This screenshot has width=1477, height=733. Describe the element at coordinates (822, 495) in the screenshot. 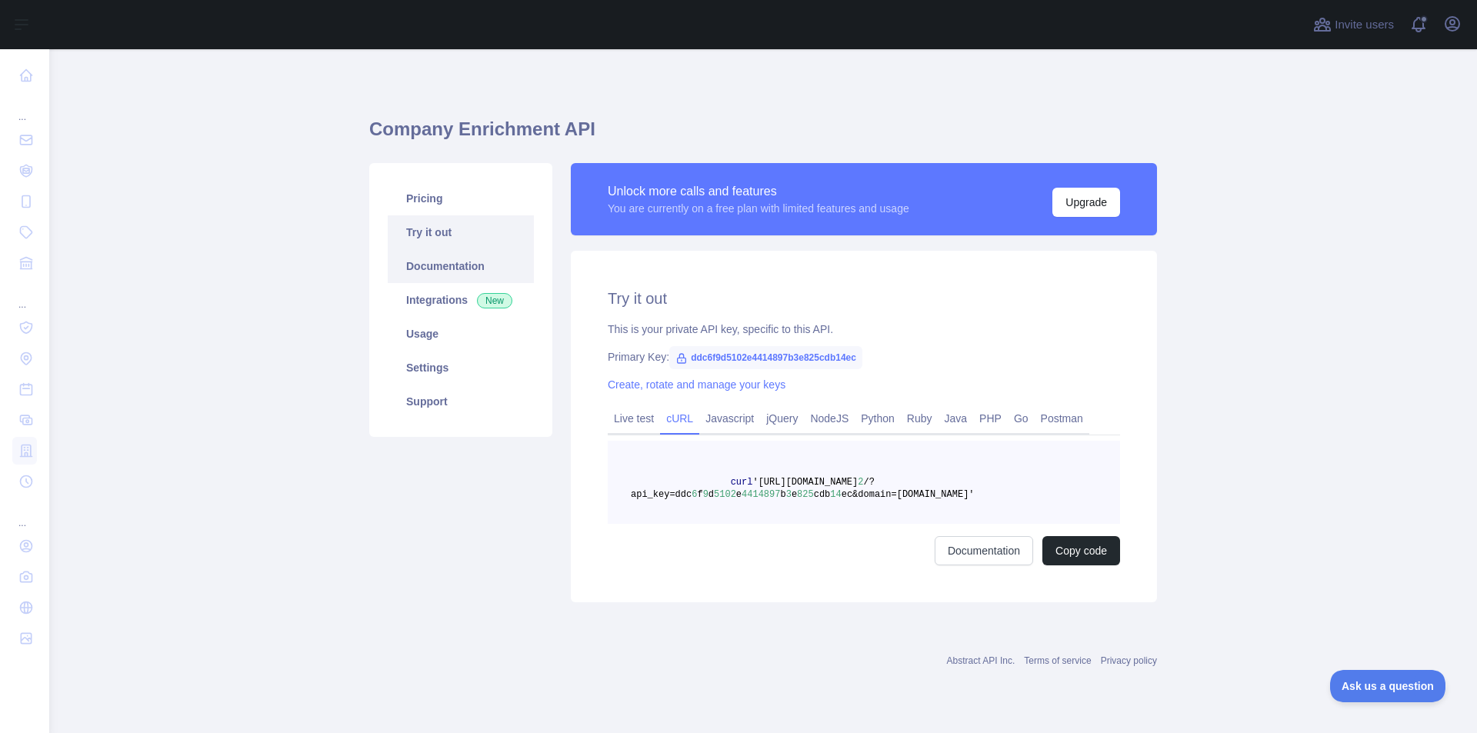

I see `span: cdb` at that location.